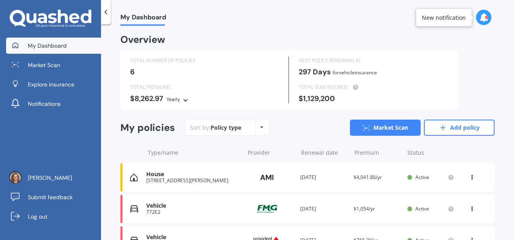 This screenshot has height=240, width=514. I want to click on a: Notifications, so click(53, 104).